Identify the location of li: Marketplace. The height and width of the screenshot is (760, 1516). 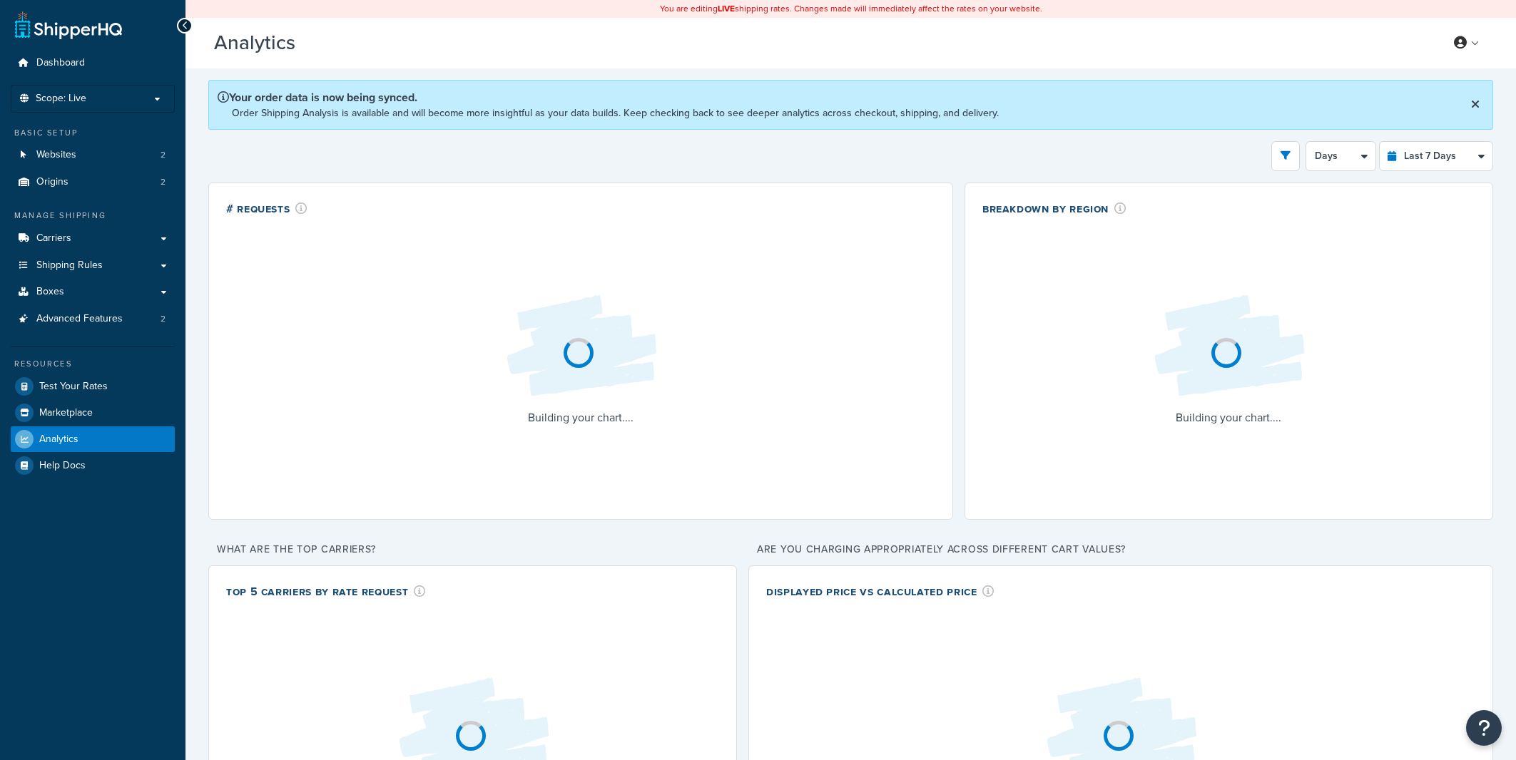
(93, 413).